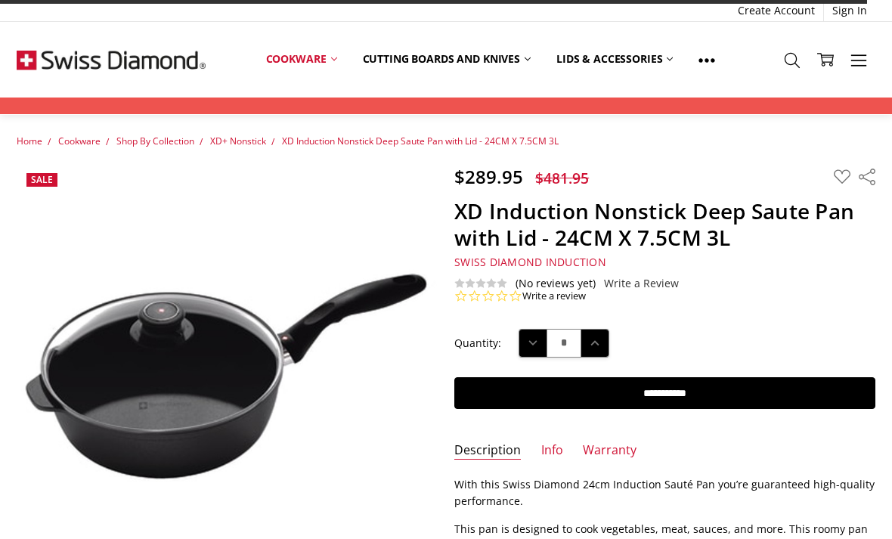 This screenshot has width=892, height=539. What do you see at coordinates (29, 141) in the screenshot?
I see `span: Home` at bounding box center [29, 141].